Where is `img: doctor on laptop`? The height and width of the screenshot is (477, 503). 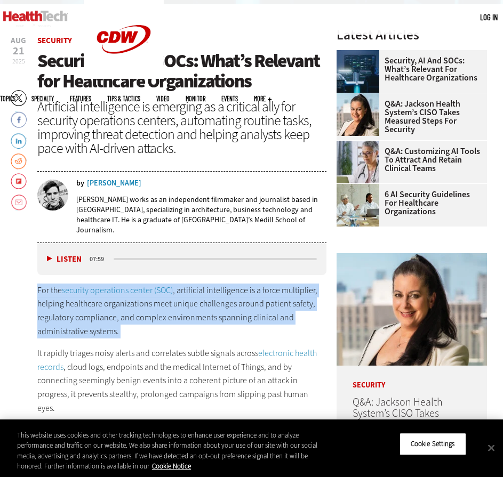
img: doctor on laptop is located at coordinates (358, 162).